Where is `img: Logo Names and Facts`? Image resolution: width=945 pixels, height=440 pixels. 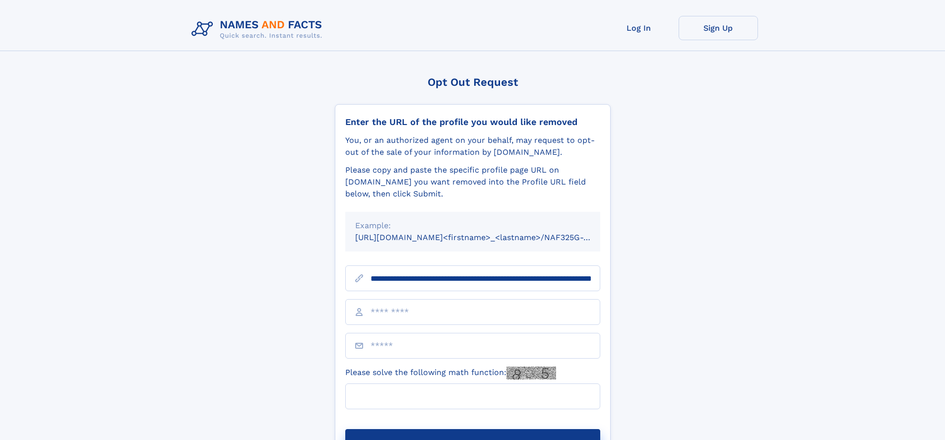
img: Logo Names and Facts is located at coordinates (259, 29).